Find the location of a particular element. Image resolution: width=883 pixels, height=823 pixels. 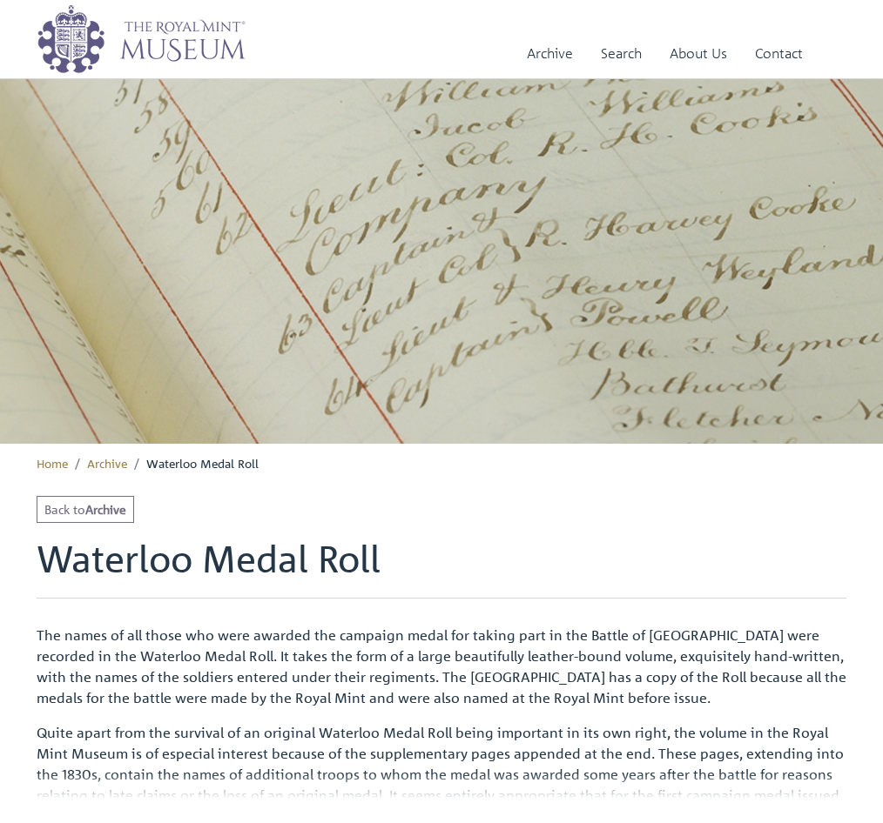

a: Home is located at coordinates (52, 463).